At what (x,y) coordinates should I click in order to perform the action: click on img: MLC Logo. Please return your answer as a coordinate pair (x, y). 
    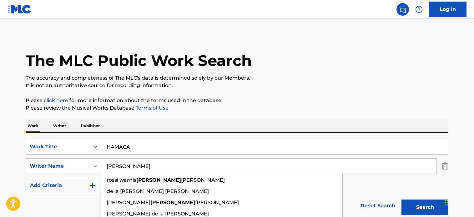
    Looking at the image, I should click on (19, 9).